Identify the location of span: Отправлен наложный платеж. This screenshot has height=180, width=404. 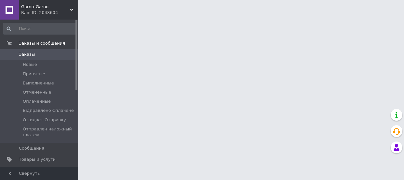
(49, 132).